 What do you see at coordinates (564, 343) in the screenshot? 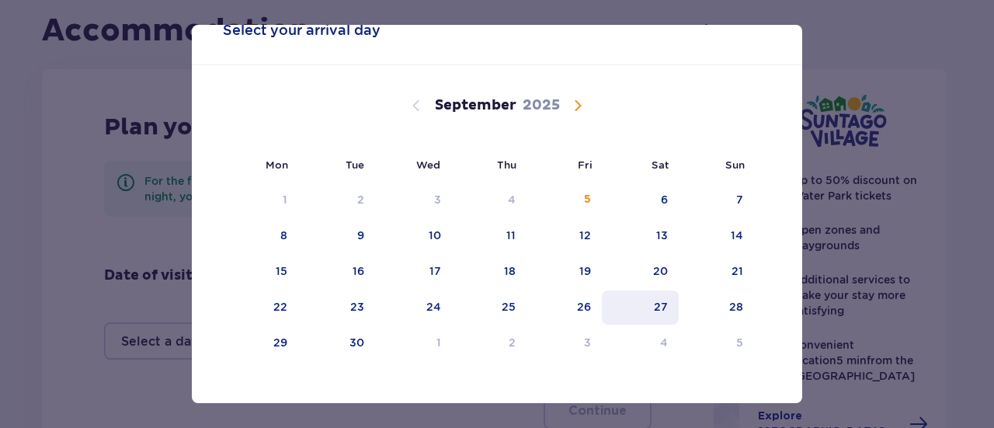
I see `td: Choose Friday, October 3, 2025 as your check-in date. It’s available.` at bounding box center [564, 343].